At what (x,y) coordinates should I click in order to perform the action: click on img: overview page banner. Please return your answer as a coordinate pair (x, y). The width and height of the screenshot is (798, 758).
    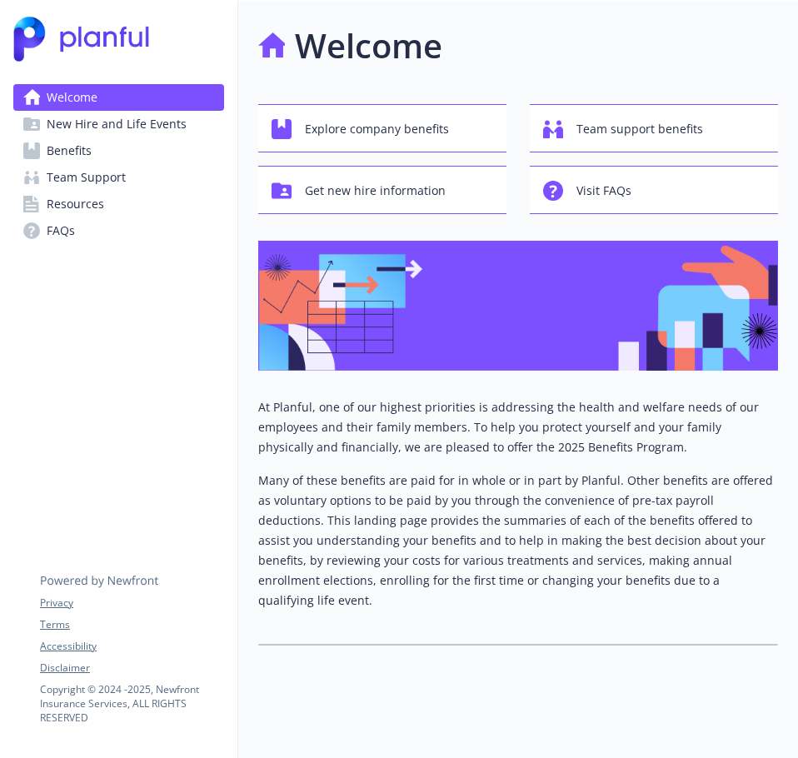
    Looking at the image, I should click on (518, 306).